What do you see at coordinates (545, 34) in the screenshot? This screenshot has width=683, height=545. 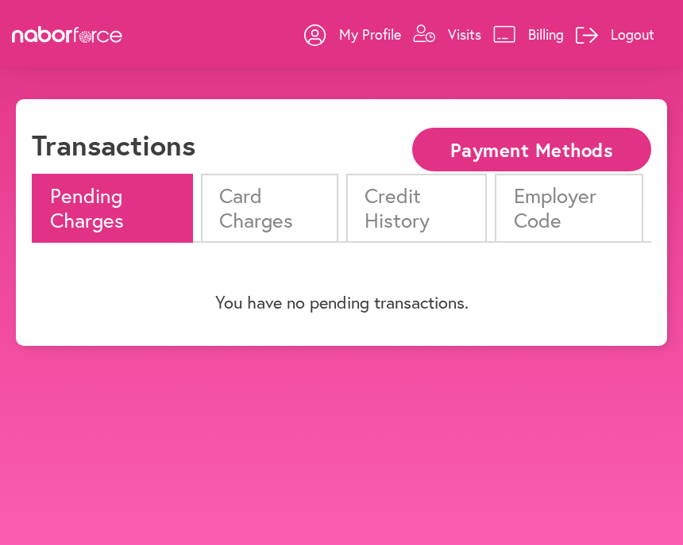 I see `p: Billing` at bounding box center [545, 34].